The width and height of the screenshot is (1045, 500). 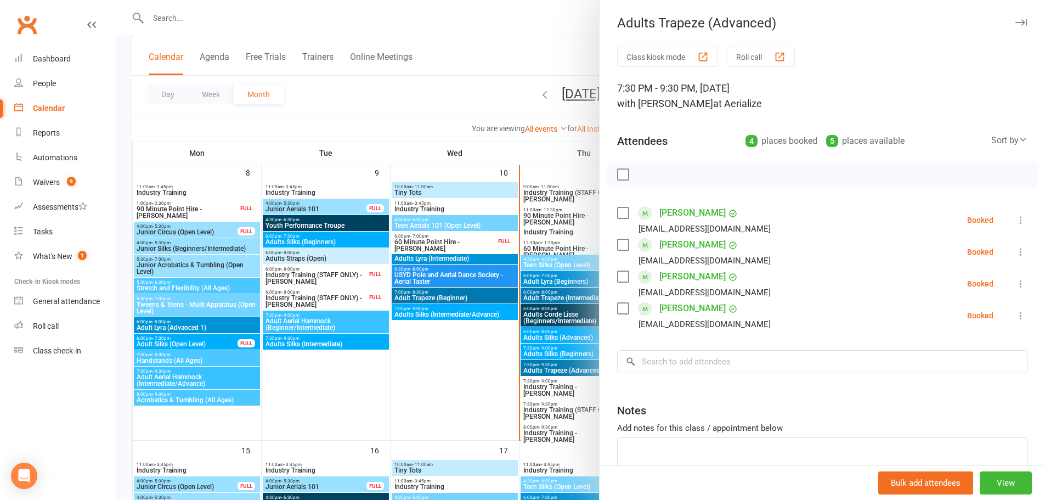 What do you see at coordinates (737, 103) in the screenshot?
I see `span: at Aerialize` at bounding box center [737, 103].